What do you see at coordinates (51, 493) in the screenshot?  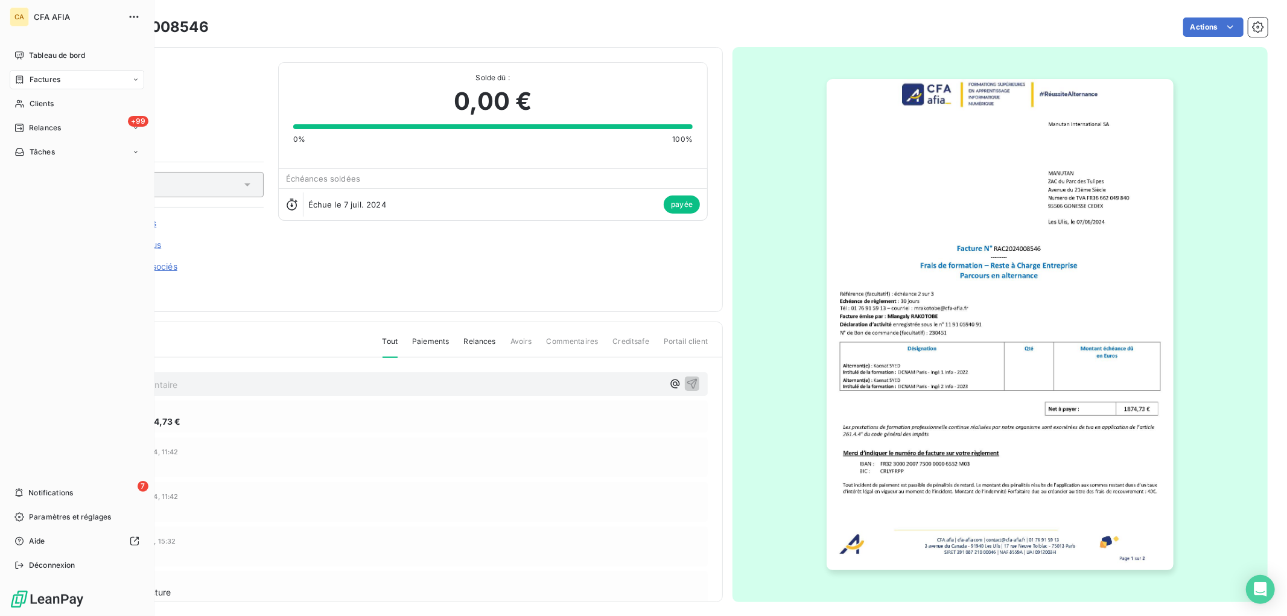 I see `span: Notifications` at bounding box center [51, 493].